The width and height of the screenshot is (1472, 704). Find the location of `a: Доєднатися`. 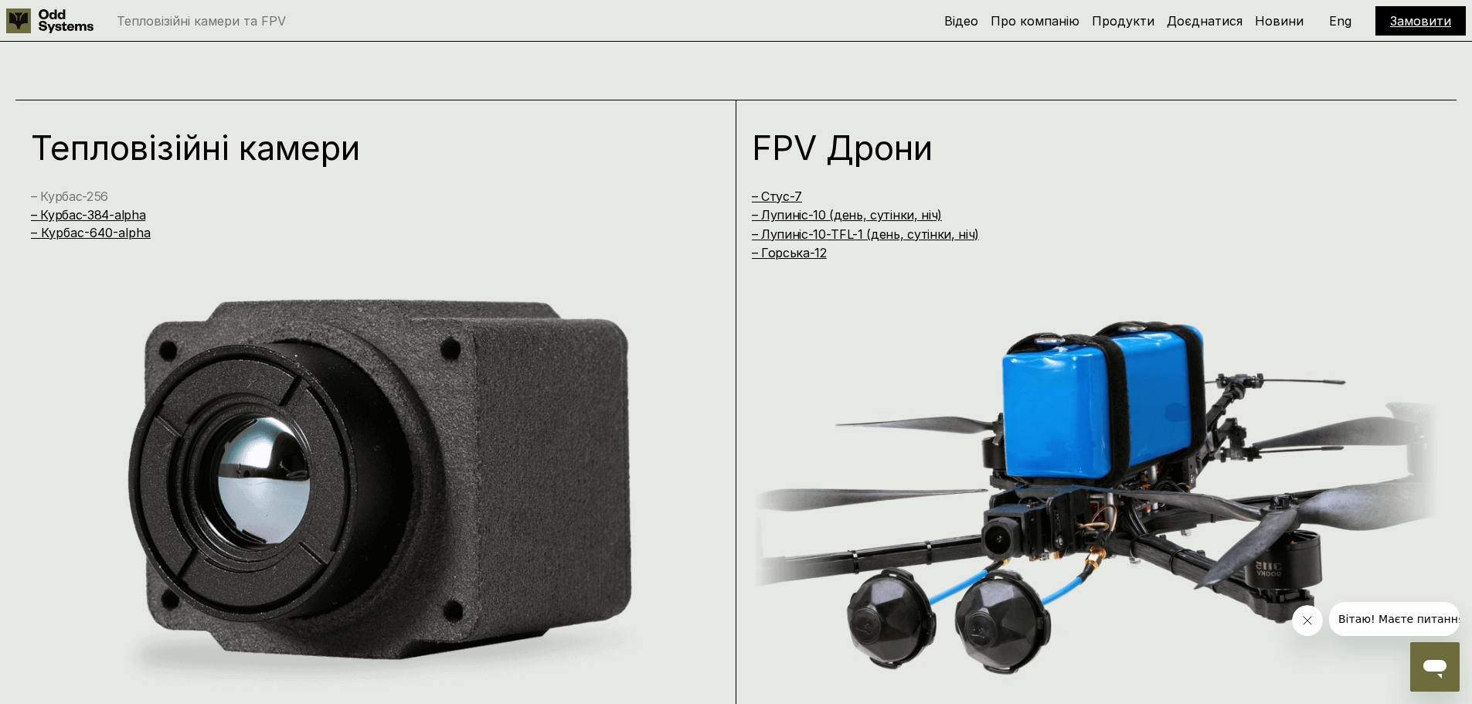

a: Доєднатися is located at coordinates (1205, 21).